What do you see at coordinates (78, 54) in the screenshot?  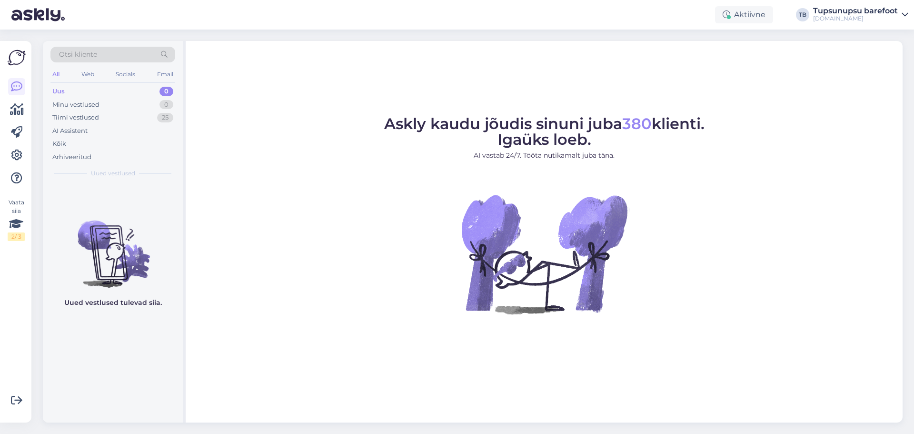 I see `span: Otsi kliente` at bounding box center [78, 54].